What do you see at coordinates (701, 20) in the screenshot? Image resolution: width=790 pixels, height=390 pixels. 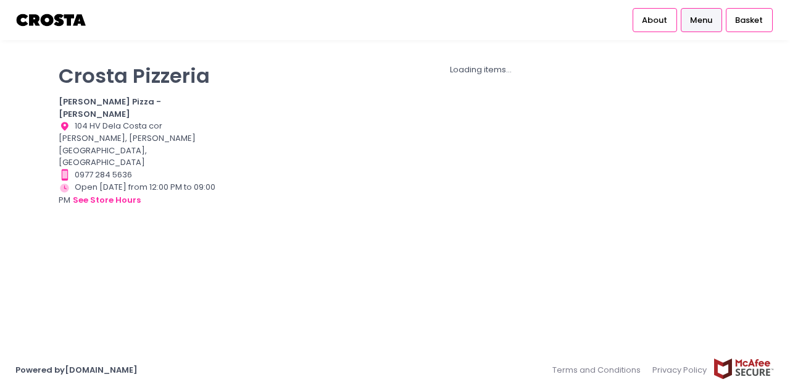 I see `a: Menu` at bounding box center [701, 20].